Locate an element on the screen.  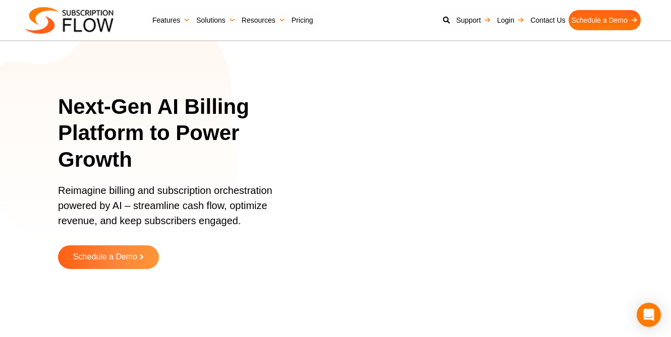
div: Open Intercom Messenger is located at coordinates (648, 315).